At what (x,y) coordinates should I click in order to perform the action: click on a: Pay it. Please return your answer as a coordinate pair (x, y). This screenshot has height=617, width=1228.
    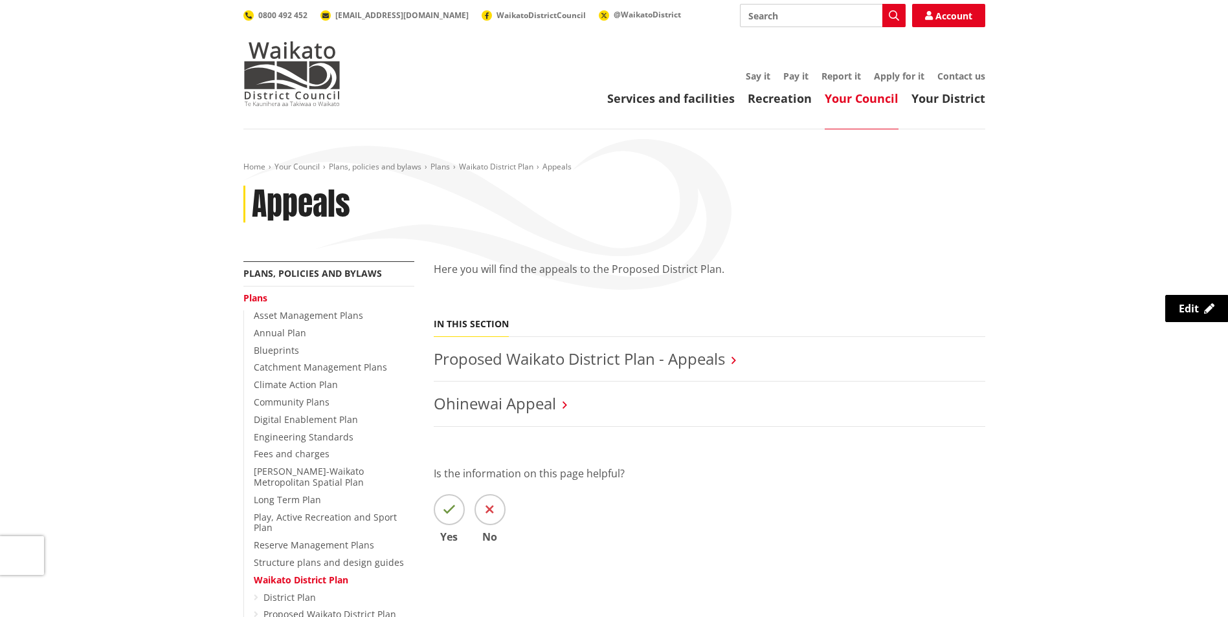
    Looking at the image, I should click on (795, 76).